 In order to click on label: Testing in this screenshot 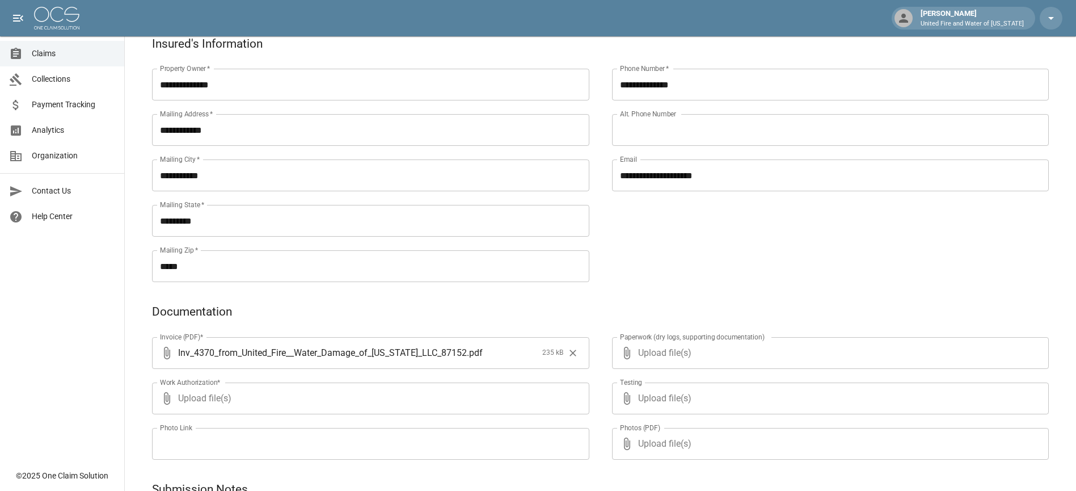, I will do `click(631, 382)`.